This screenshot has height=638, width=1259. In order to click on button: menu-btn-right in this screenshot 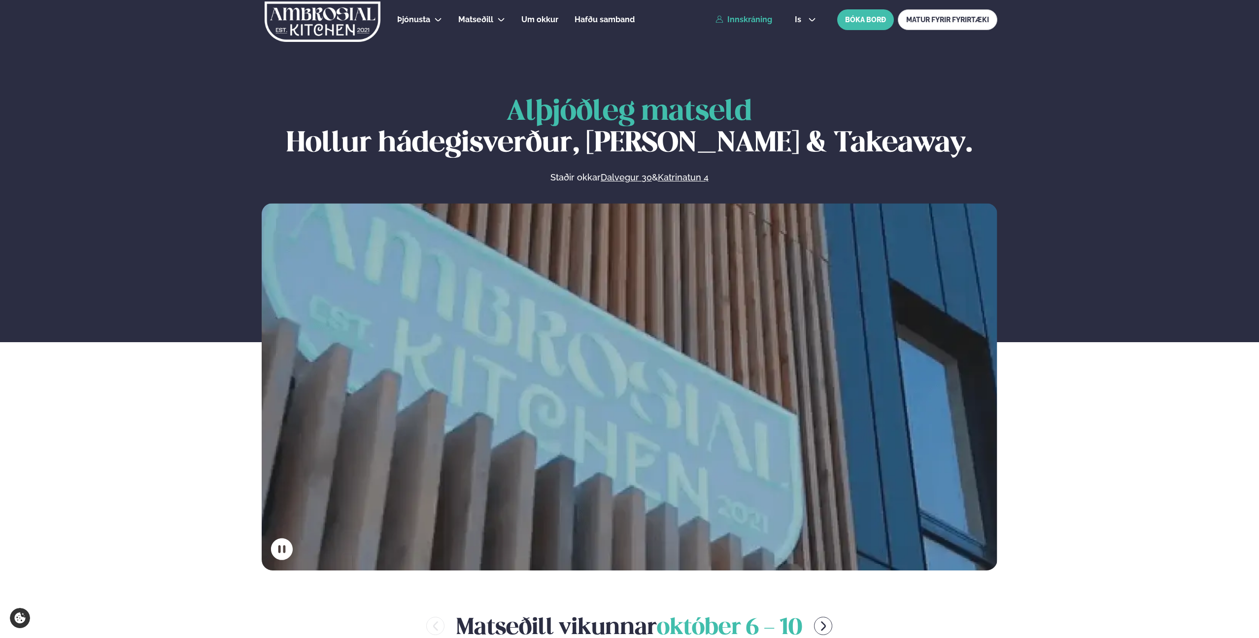, I will do `click(823, 625)`.